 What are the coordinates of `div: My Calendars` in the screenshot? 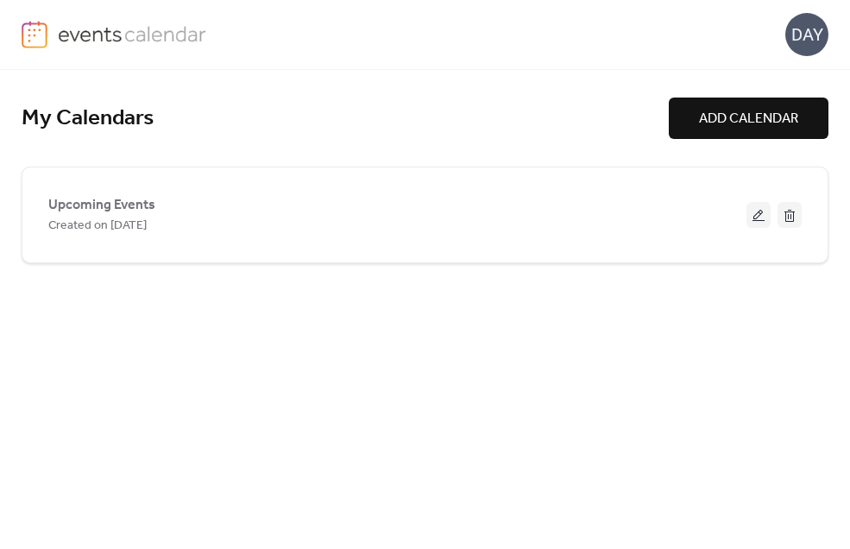 It's located at (345, 118).